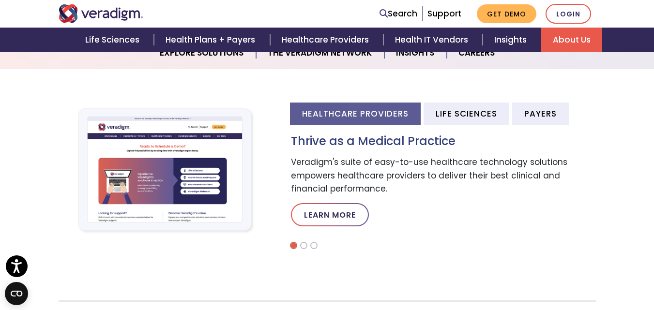  Describe the element at coordinates (330, 215) in the screenshot. I see `a: Learn More` at that location.